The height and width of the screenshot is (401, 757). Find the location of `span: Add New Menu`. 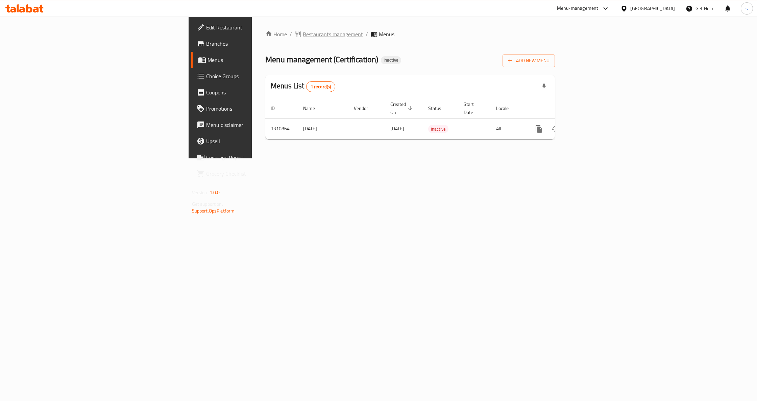

span: Add New Menu is located at coordinates (529, 61).